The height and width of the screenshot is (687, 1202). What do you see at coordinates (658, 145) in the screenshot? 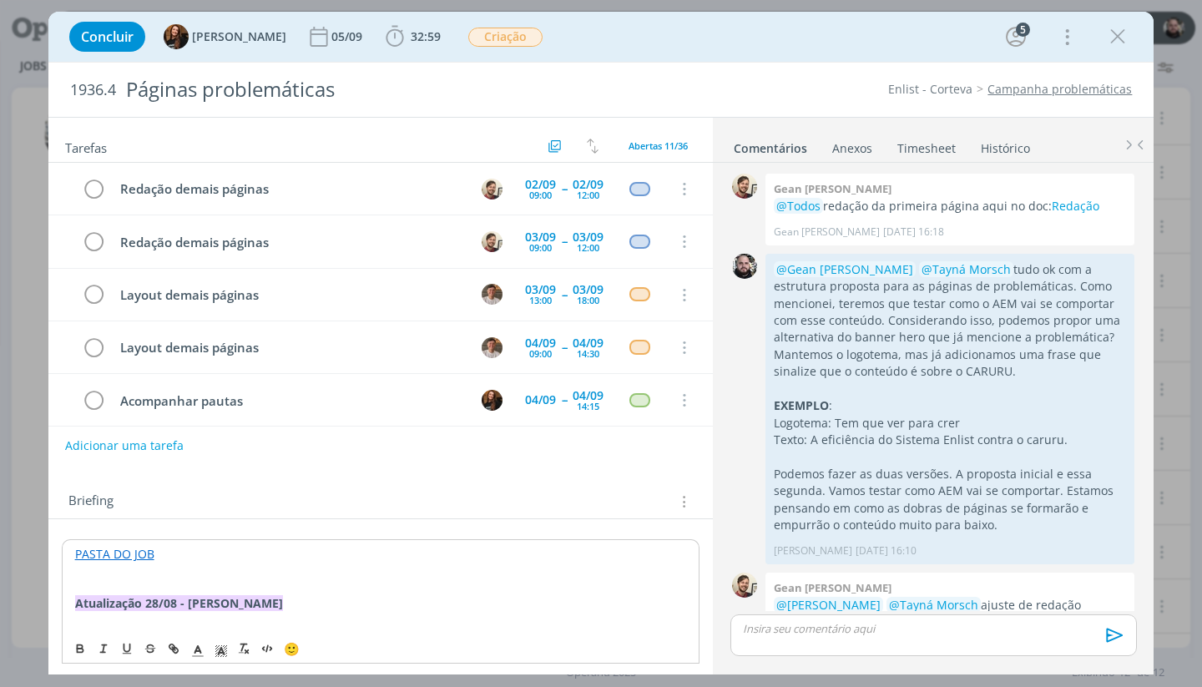
I see `span: Abertas 11/36` at bounding box center [658, 145].